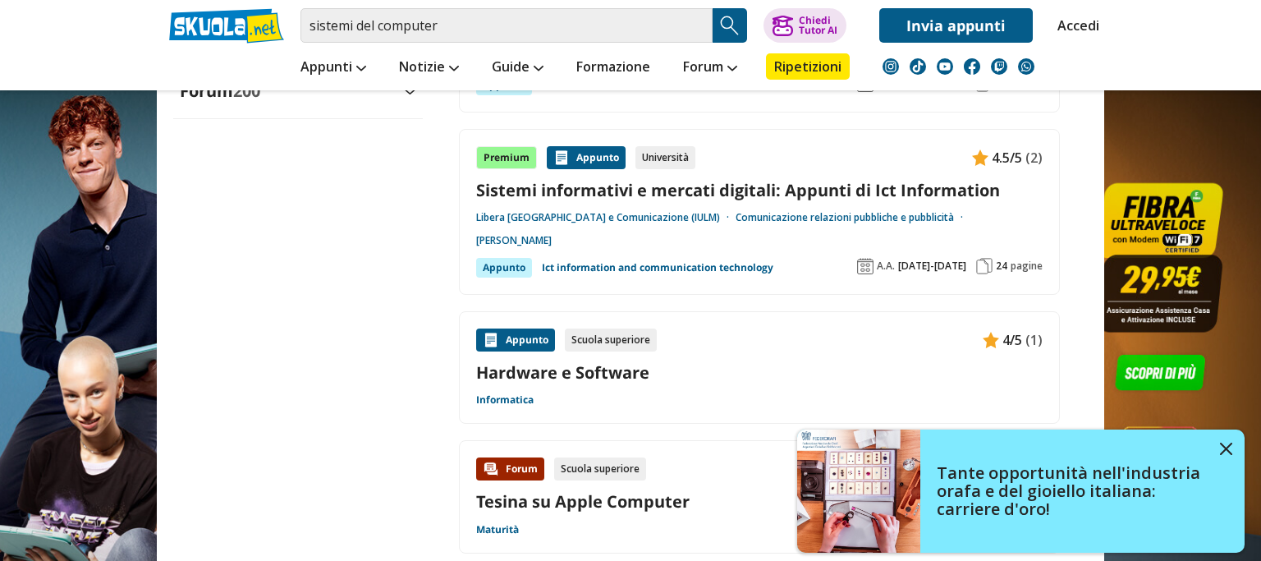  I want to click on a: Ripetizioni, so click(808, 66).